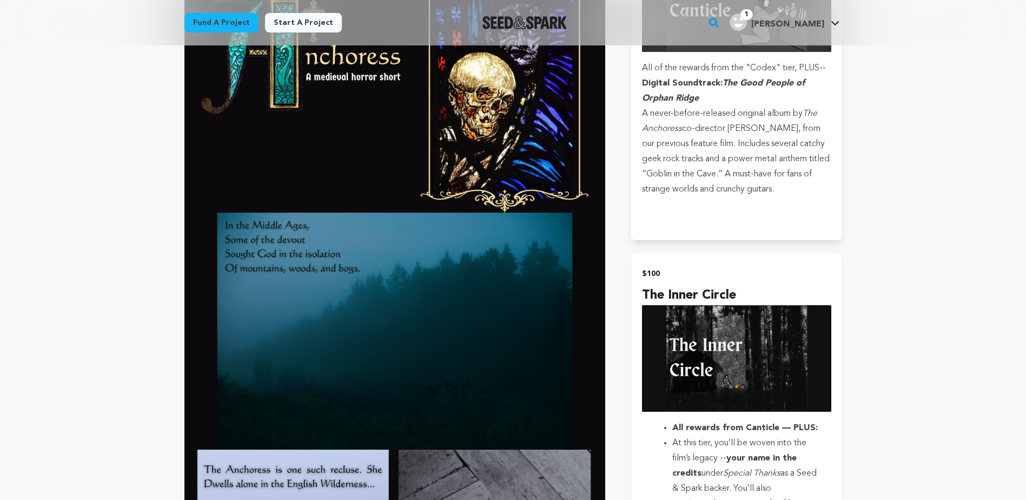  What do you see at coordinates (723, 91) in the screenshot?
I see `em: The Good People of Orphan Ridge` at bounding box center [723, 91].